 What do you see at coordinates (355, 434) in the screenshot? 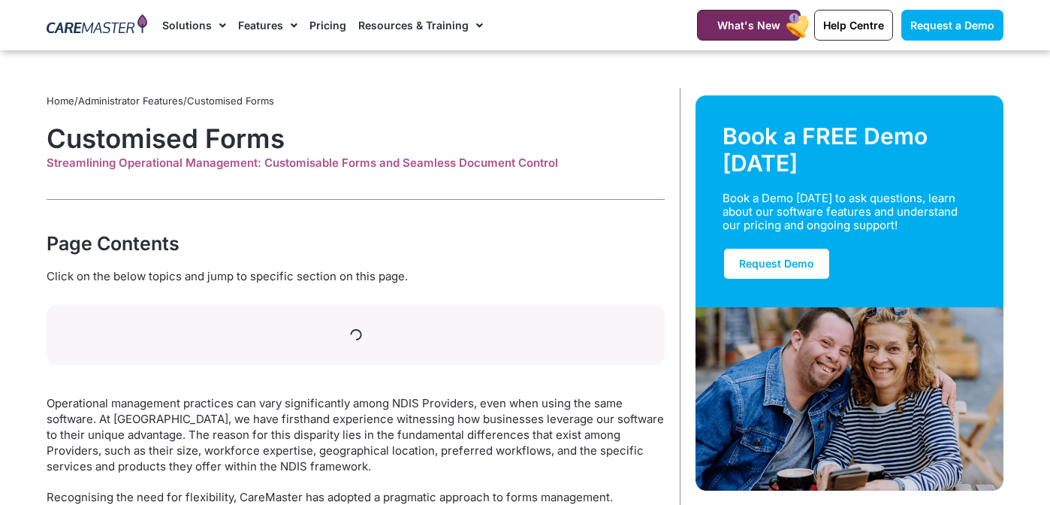
I see `p: Operational management practices can vary significantly among NDIS Providers, even when using the...` at bounding box center [355, 434].